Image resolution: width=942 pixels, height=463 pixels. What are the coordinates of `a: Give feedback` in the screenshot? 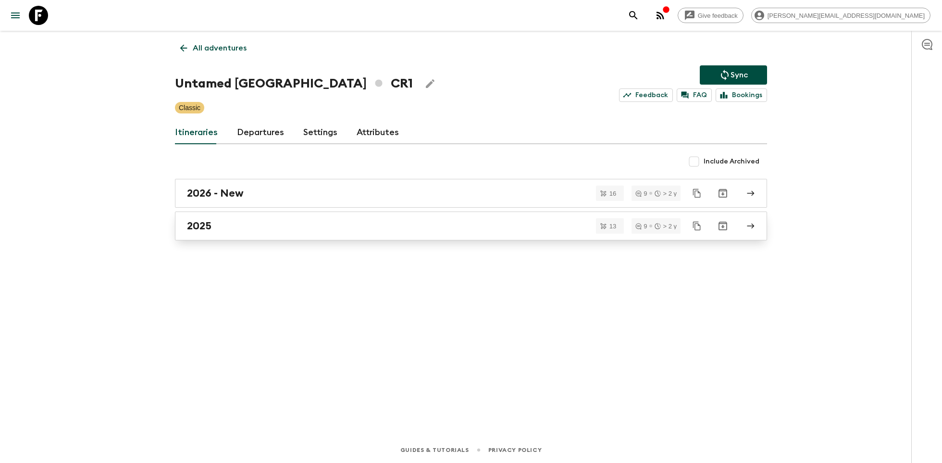 It's located at (711, 15).